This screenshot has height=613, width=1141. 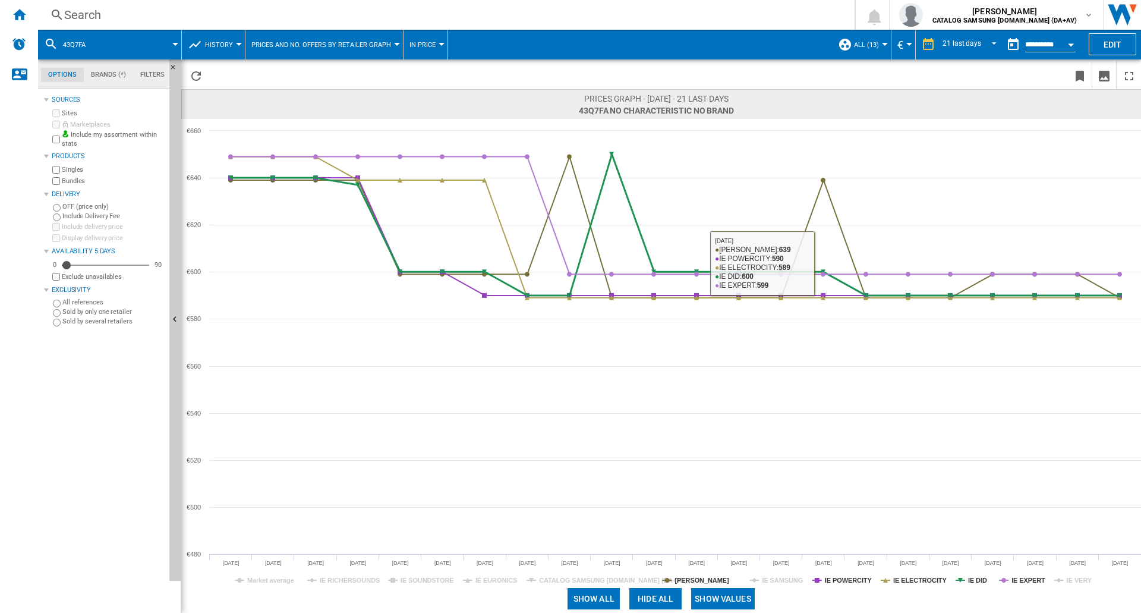 What do you see at coordinates (213, 45) in the screenshot?
I see `div: History` at bounding box center [213, 45].